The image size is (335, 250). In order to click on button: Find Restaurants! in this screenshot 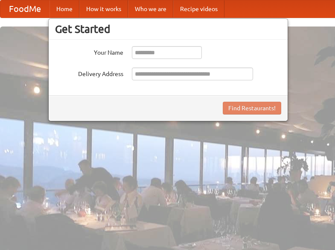, I will do `click(252, 108)`.